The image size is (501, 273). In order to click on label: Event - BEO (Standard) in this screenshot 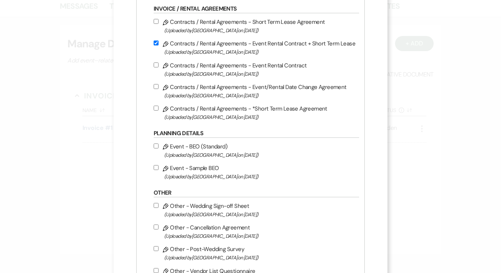, I will do `click(254, 150)`.